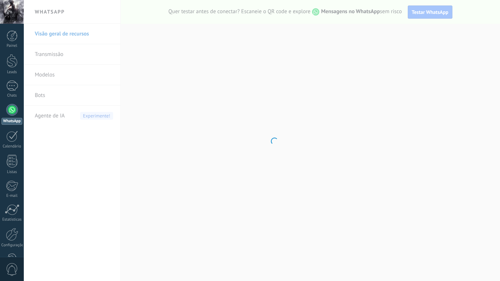 The image size is (500, 281). I want to click on div: WhatsApp, so click(12, 121).